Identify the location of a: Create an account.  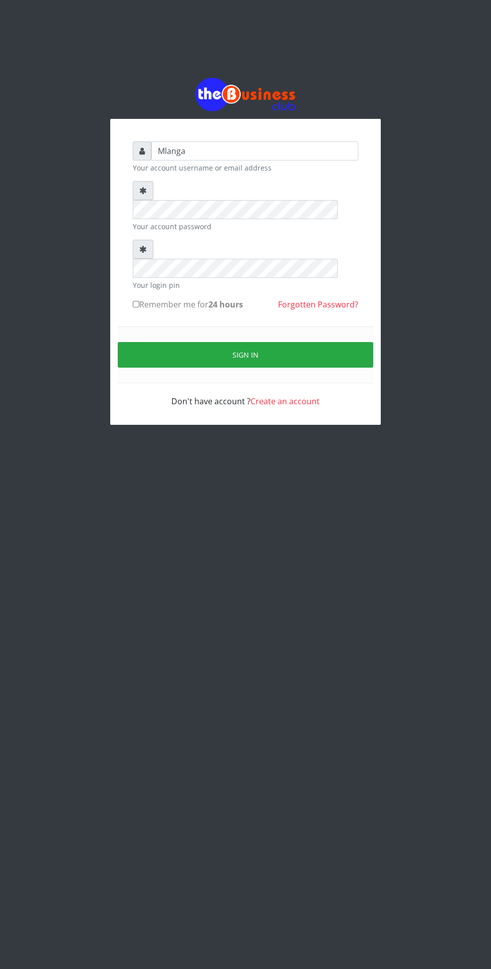
(285, 401).